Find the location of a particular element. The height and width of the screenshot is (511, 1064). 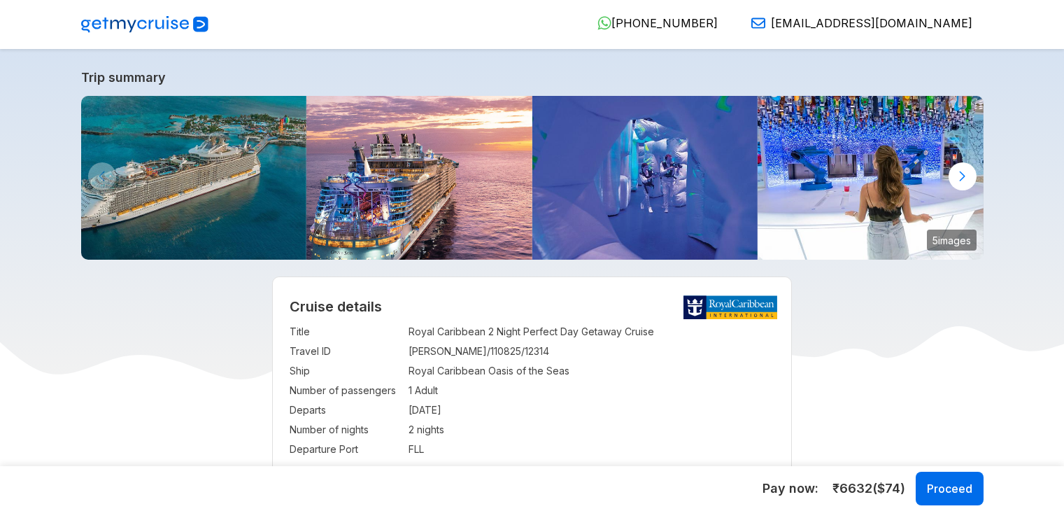

td: Travel ID is located at coordinates (346, 351).